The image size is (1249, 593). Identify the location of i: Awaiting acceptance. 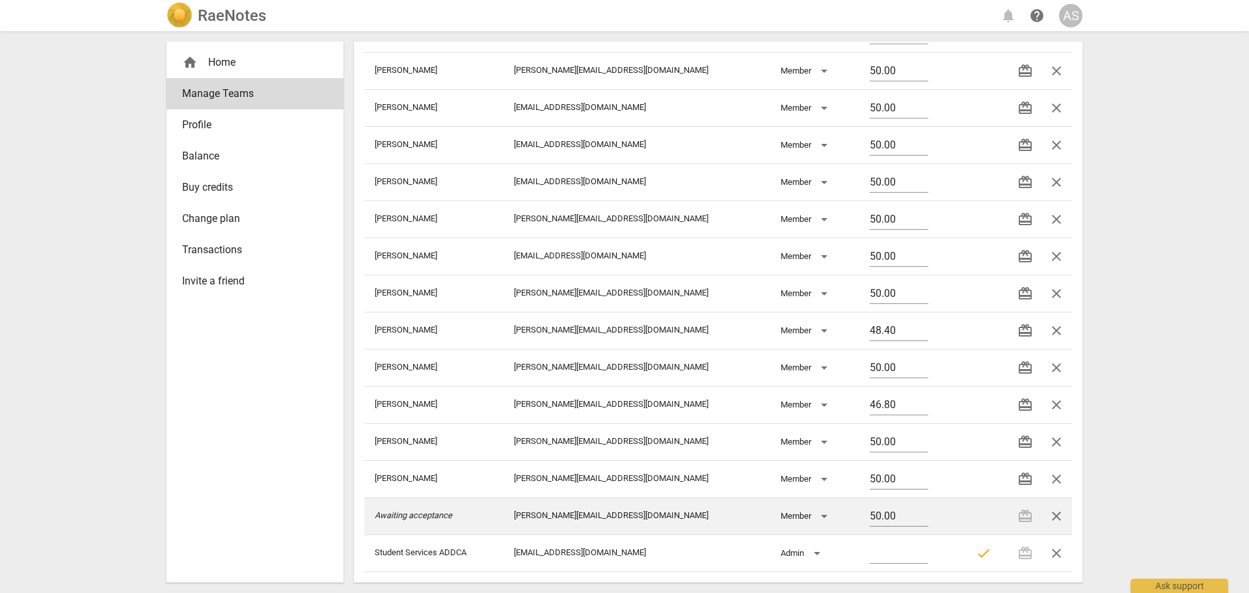
(413, 515).